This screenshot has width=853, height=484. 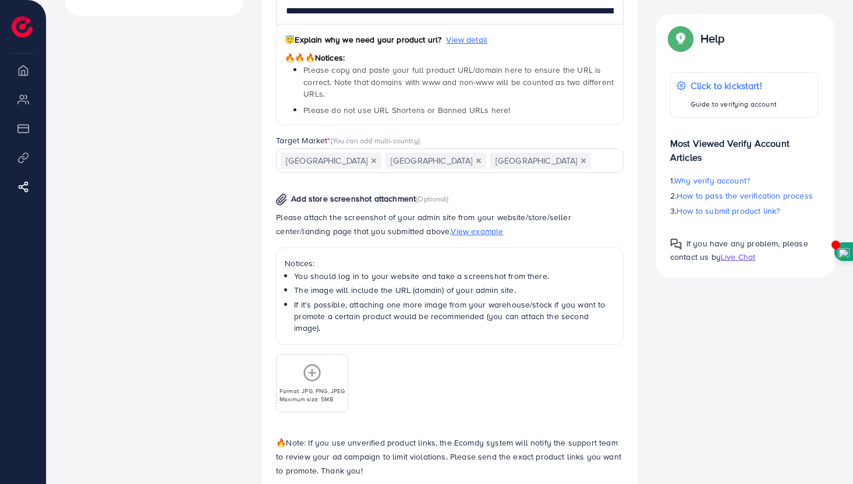 I want to click on a: logo, so click(x=22, y=27).